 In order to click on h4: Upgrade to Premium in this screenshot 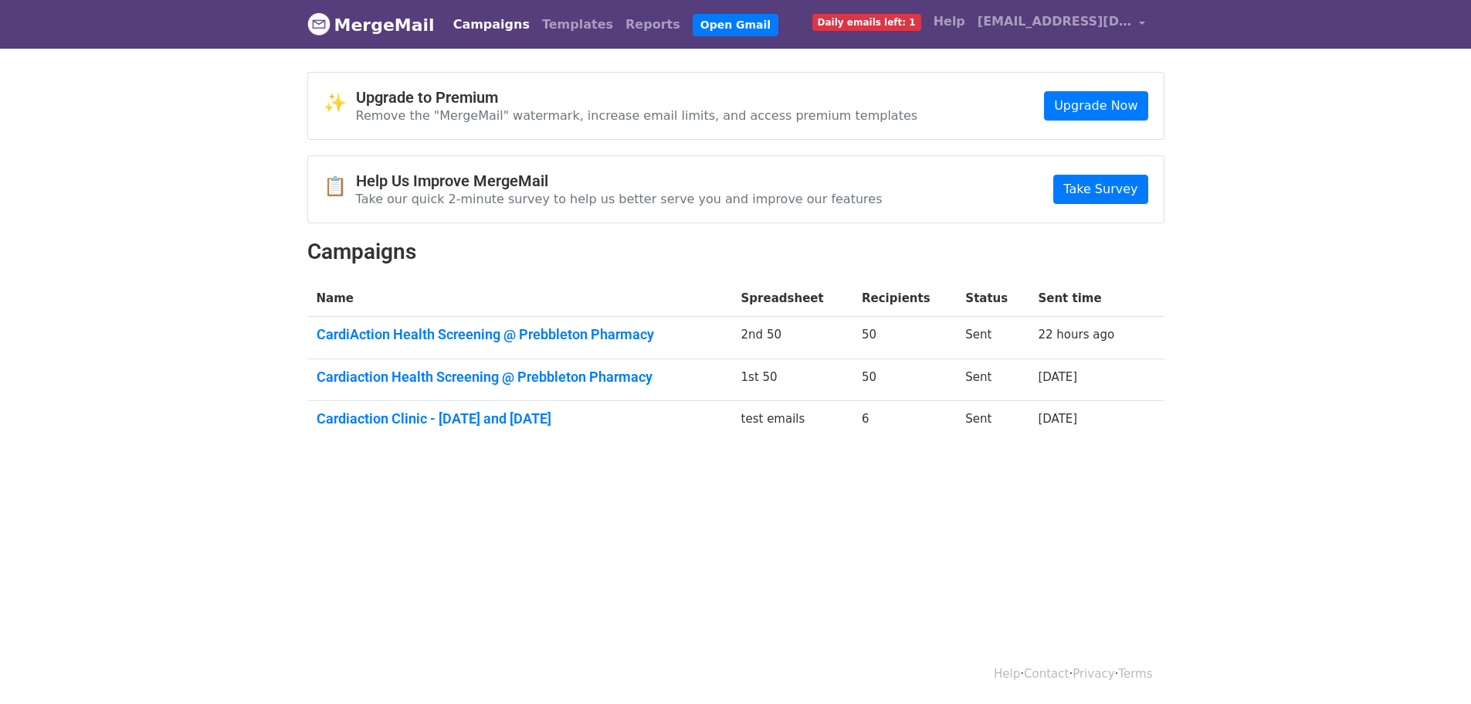, I will do `click(637, 97)`.